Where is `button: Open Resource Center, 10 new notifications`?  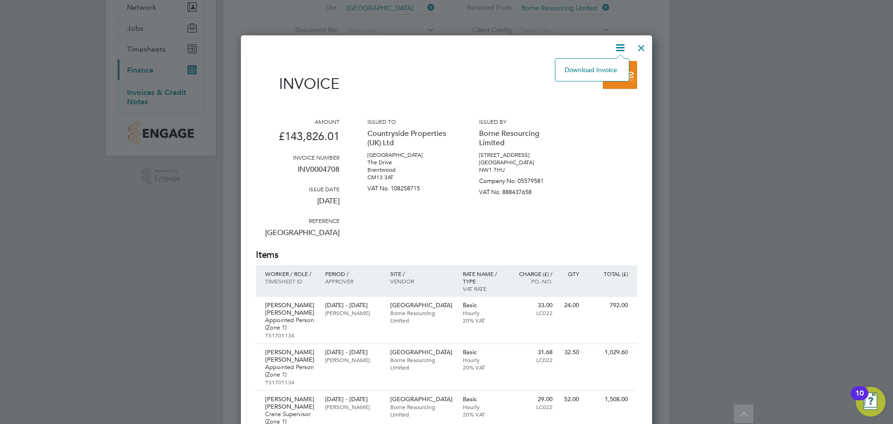 button: Open Resource Center, 10 new notifications is located at coordinates (870, 401).